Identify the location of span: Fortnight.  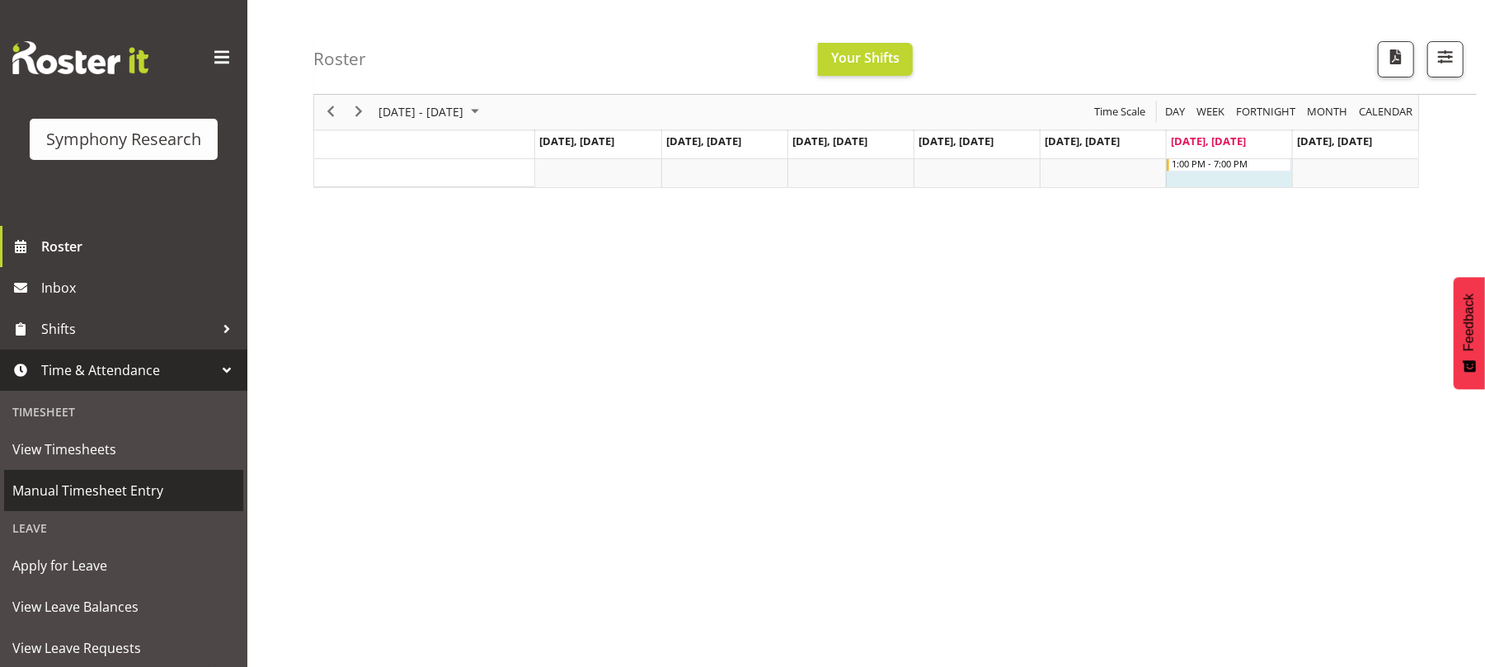
(1266, 112).